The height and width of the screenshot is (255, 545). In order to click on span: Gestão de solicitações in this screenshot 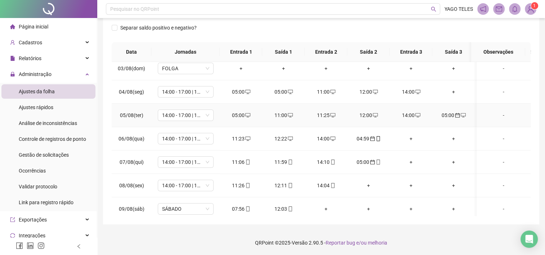, I will do `click(44, 155)`.